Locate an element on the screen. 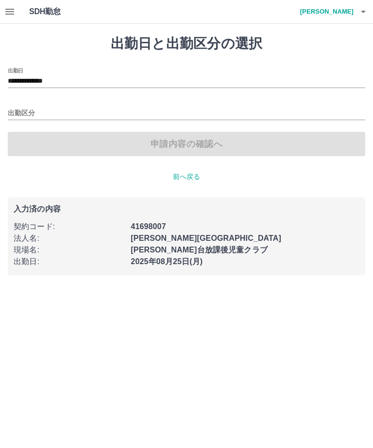 The height and width of the screenshot is (448, 373). p: 入力済の内容 is located at coordinates (187, 209).